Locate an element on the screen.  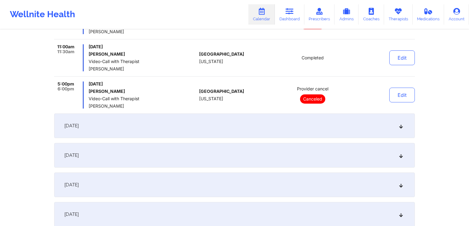
span: 5:00pm is located at coordinates (66, 84).